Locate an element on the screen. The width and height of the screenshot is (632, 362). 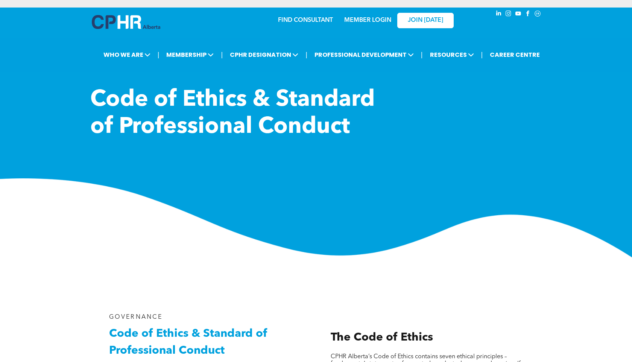
a: instagram is located at coordinates (509, 14).